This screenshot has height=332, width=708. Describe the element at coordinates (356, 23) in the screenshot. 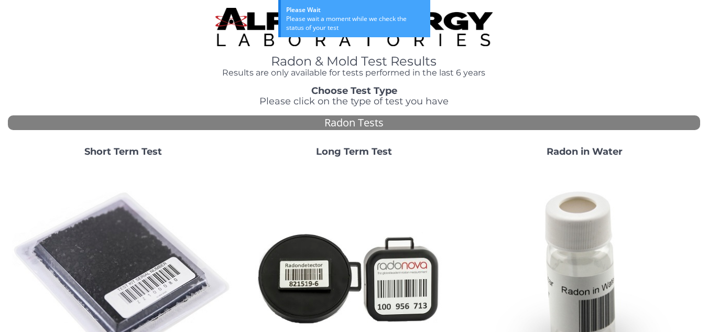

I see `div: Please wait a moment while we check the status of your test` at that location.